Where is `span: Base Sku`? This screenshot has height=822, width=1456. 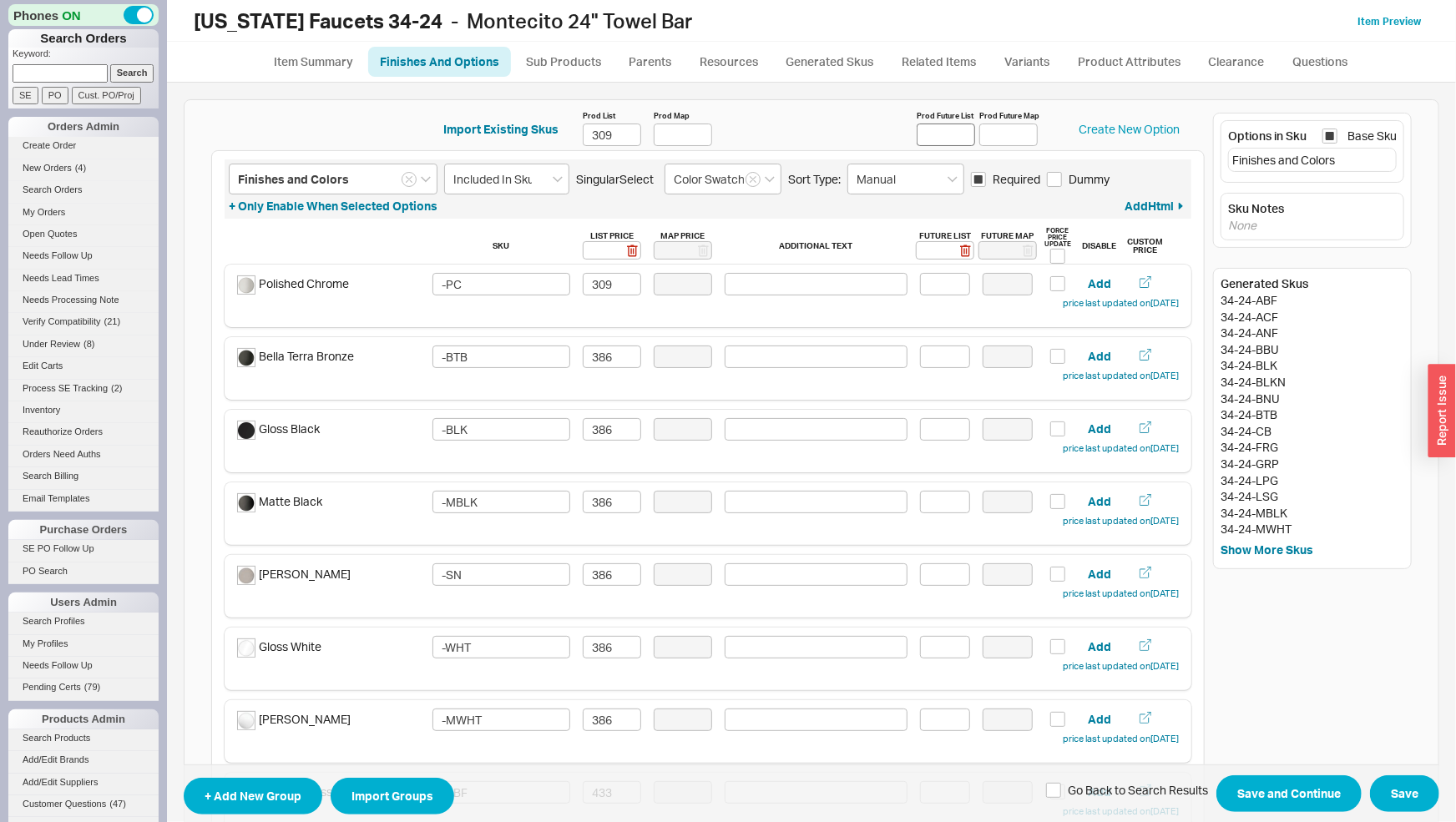
span: Base Sku is located at coordinates (1372, 136).